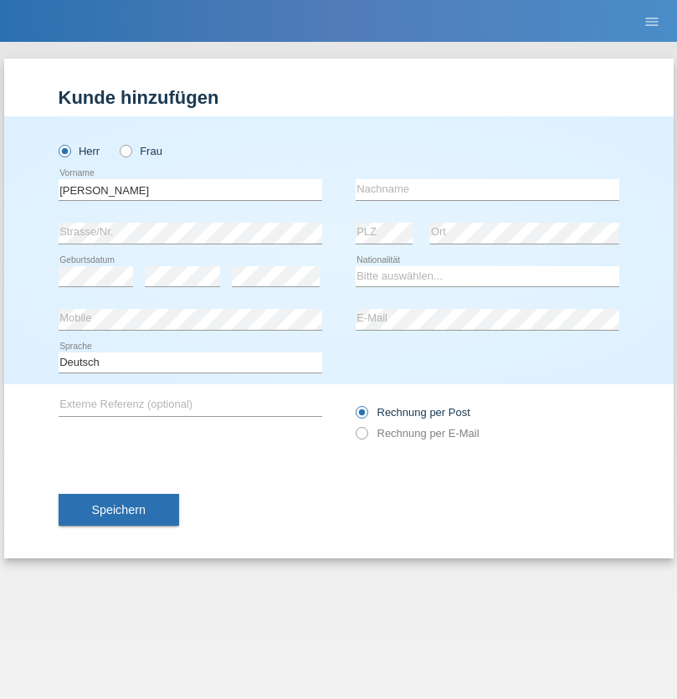 This screenshot has width=677, height=699. What do you see at coordinates (418, 433) in the screenshot?
I see `label: Rechnung per E-Mail` at bounding box center [418, 433].